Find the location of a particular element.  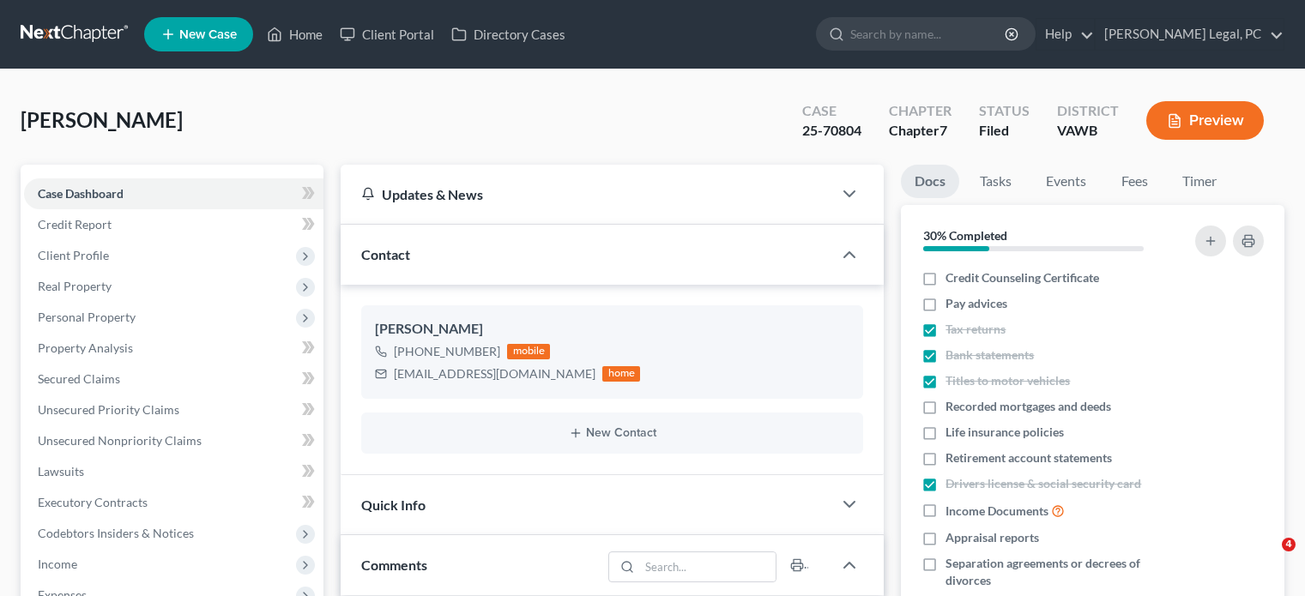

span: Property Analysis is located at coordinates (85, 348).